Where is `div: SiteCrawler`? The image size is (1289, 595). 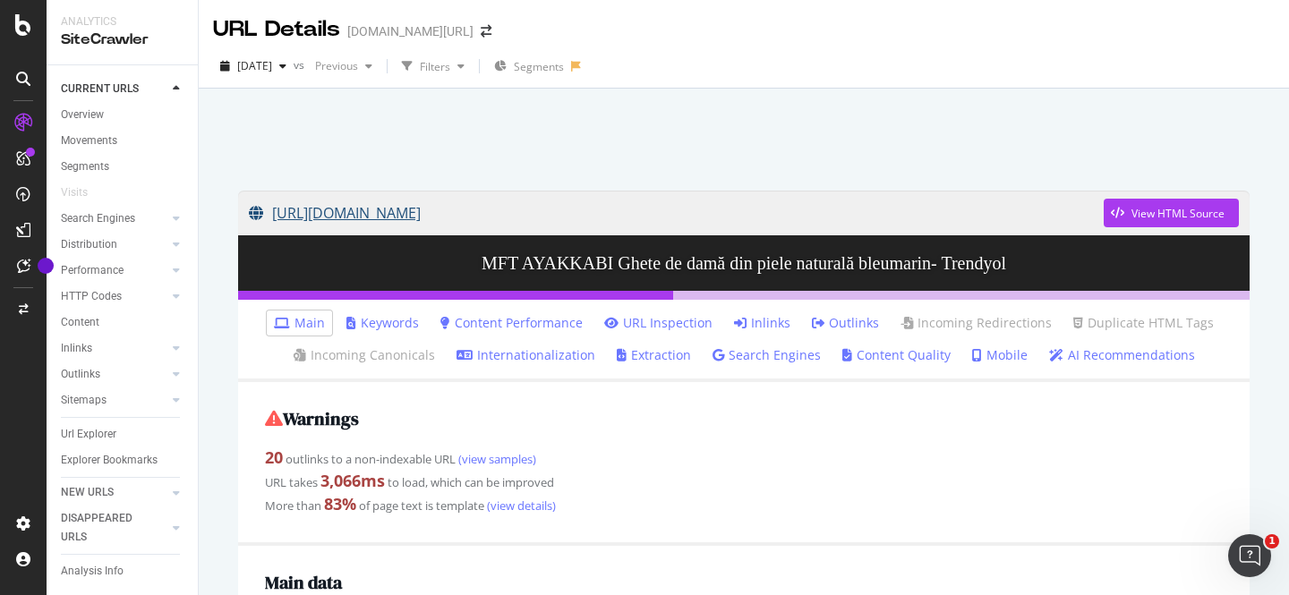
div: SiteCrawler is located at coordinates (122, 39).